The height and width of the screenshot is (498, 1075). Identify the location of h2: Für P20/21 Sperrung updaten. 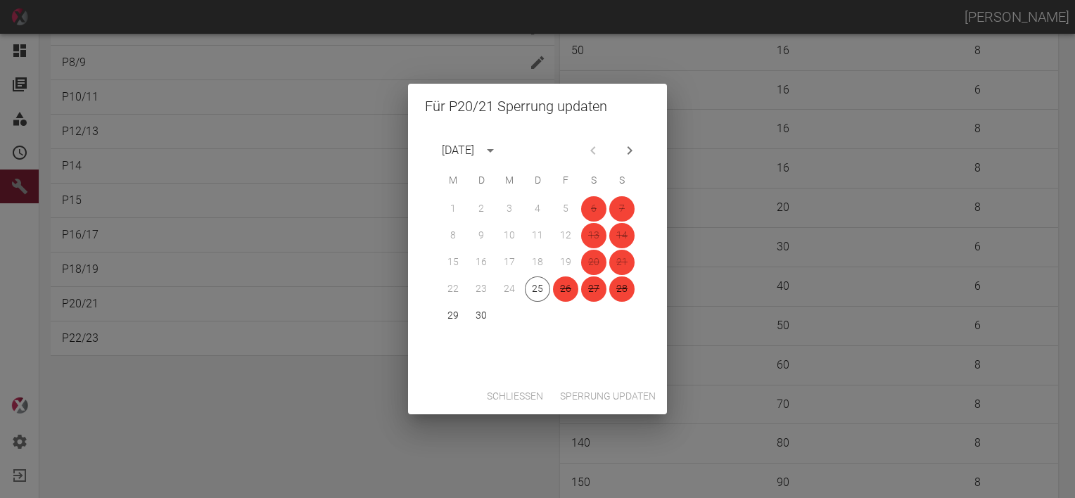
(537, 106).